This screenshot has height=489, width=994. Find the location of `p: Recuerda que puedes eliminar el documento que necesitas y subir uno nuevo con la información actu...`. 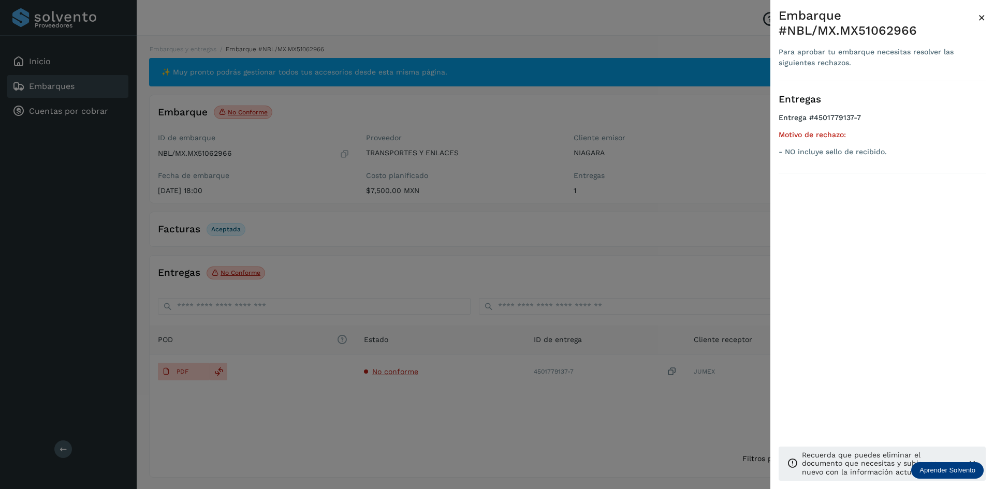

p: Recuerda que puedes eliminar el documento que necesitas y subir uno nuevo con la información actu... is located at coordinates (880, 464).